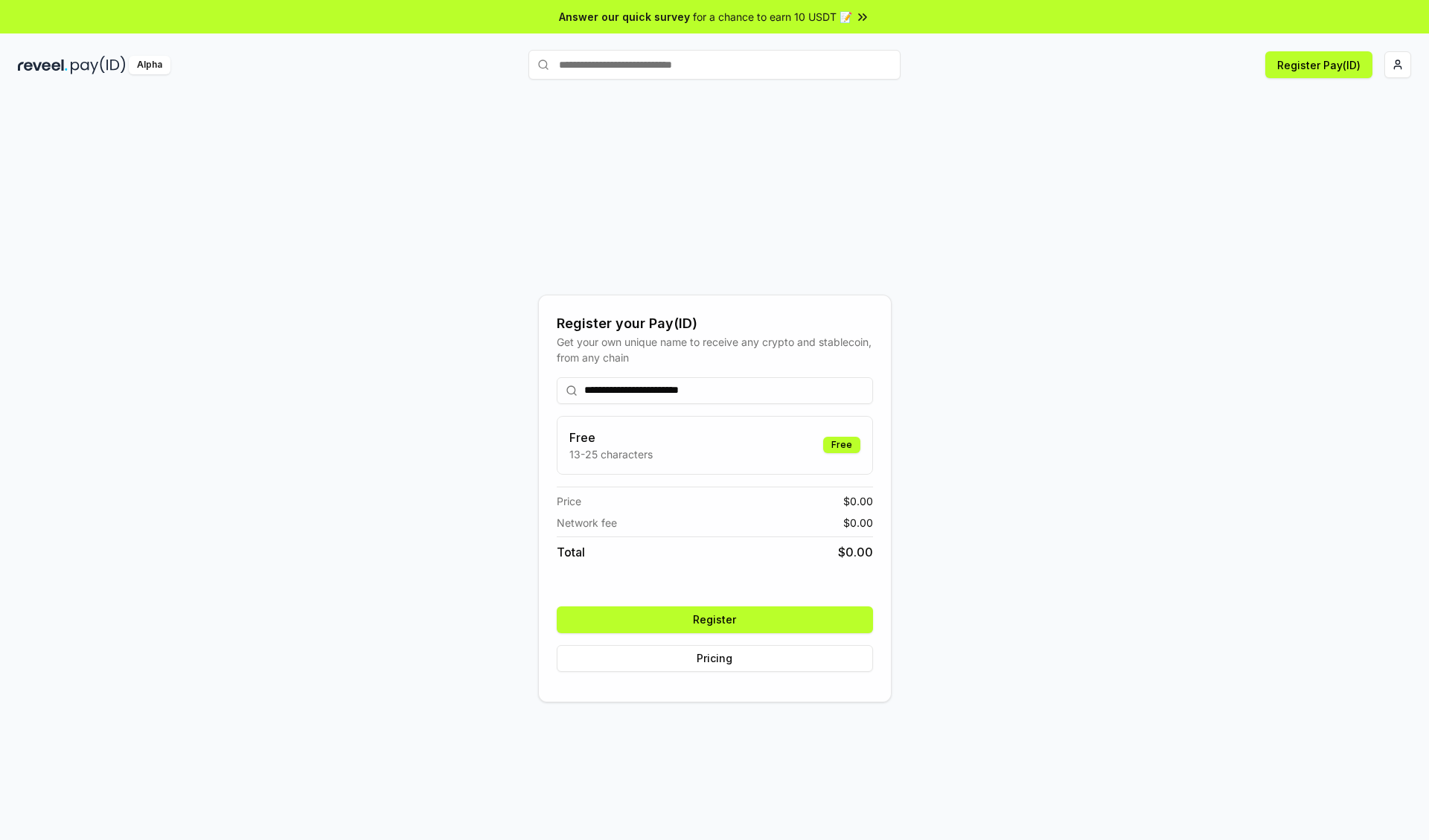 The width and height of the screenshot is (1429, 840). Describe the element at coordinates (43, 65) in the screenshot. I see `img: reveel_dark` at that location.